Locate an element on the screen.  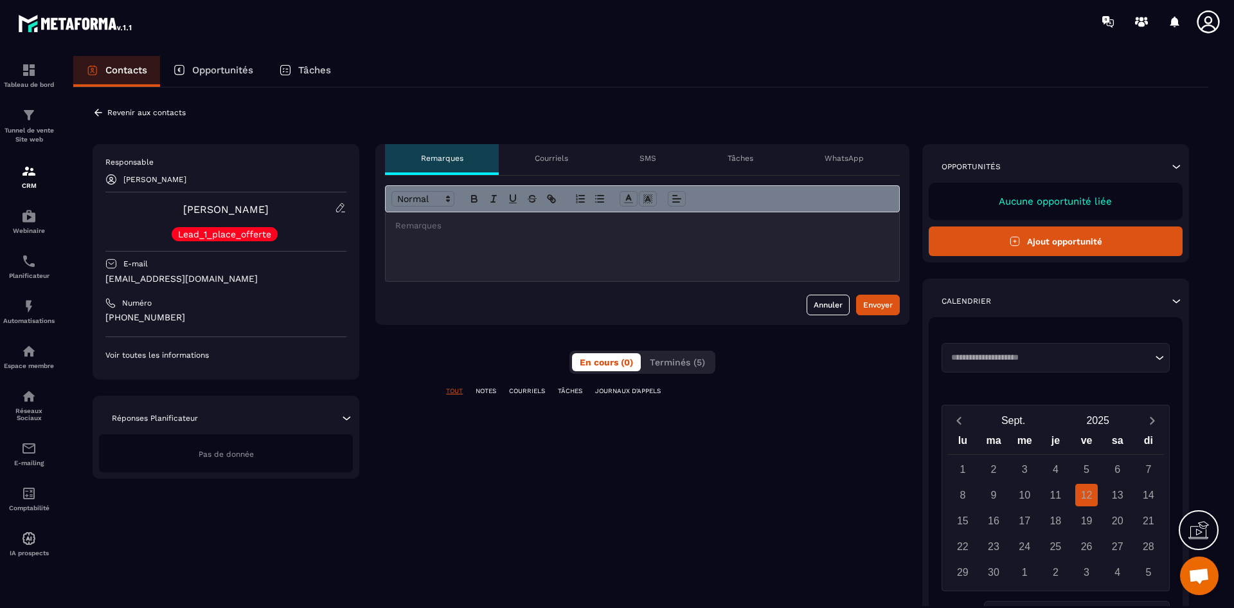
div: 28 is located at coordinates (1148, 546).